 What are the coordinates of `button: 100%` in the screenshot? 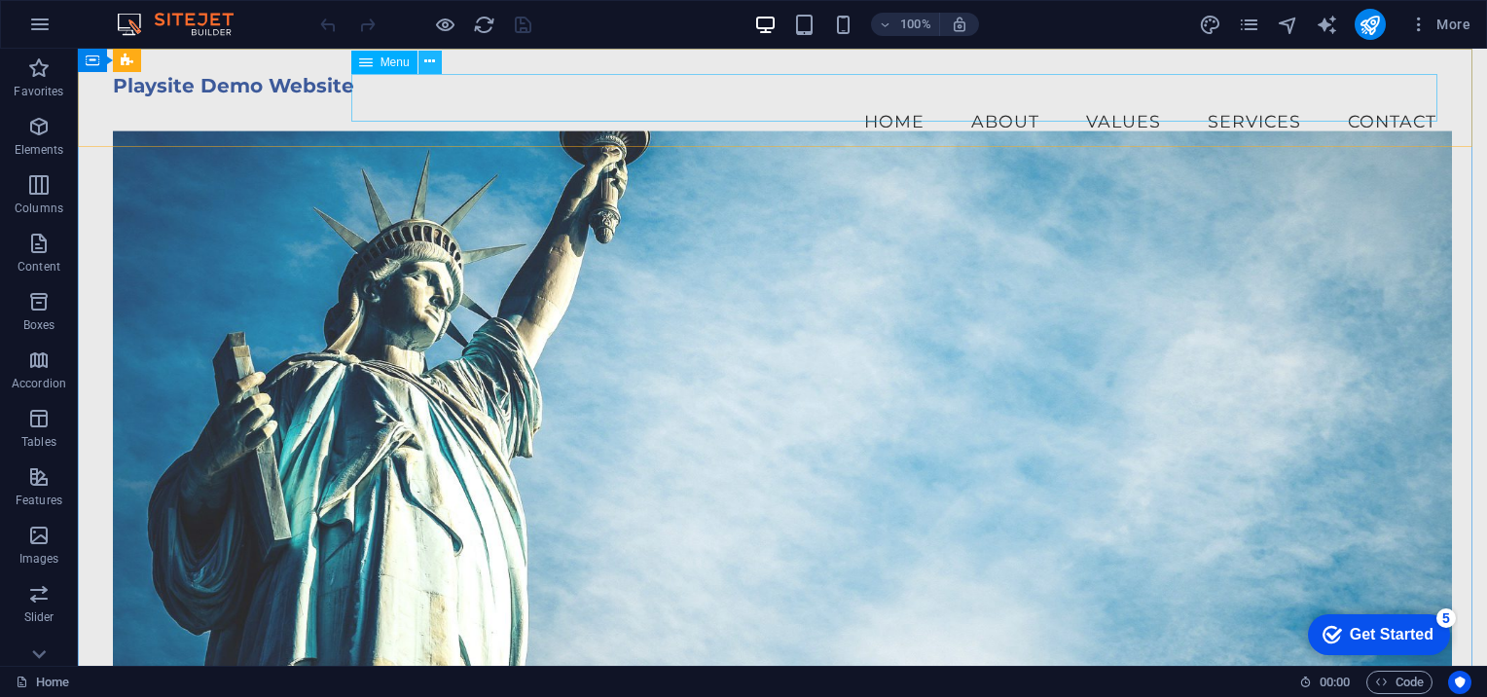 It's located at (905, 24).